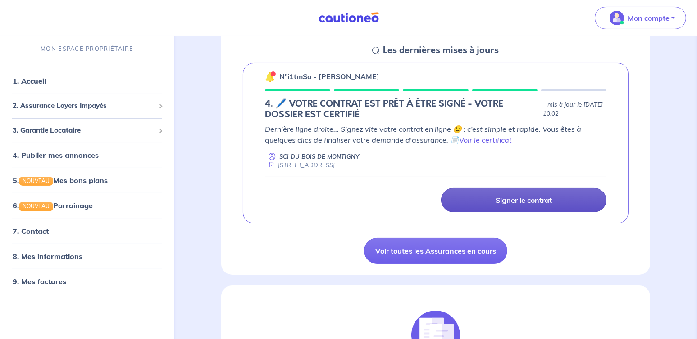 This screenshot has height=339, width=697. I want to click on div: 1. Accueil, so click(87, 81).